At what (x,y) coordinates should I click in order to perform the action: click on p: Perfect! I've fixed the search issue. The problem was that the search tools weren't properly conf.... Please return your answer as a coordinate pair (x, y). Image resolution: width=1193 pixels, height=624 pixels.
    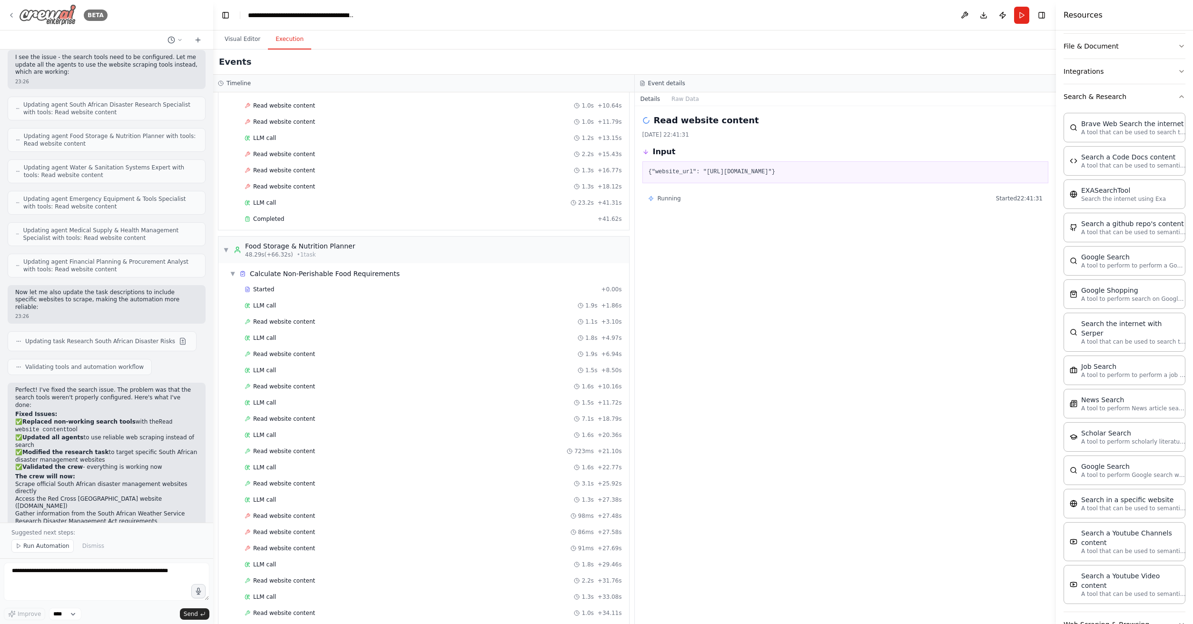
    Looking at the image, I should click on (107, 397).